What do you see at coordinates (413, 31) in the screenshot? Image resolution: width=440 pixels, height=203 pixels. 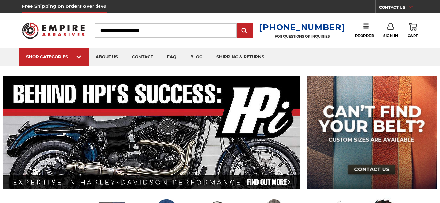 I see `a: Cart` at bounding box center [413, 31].